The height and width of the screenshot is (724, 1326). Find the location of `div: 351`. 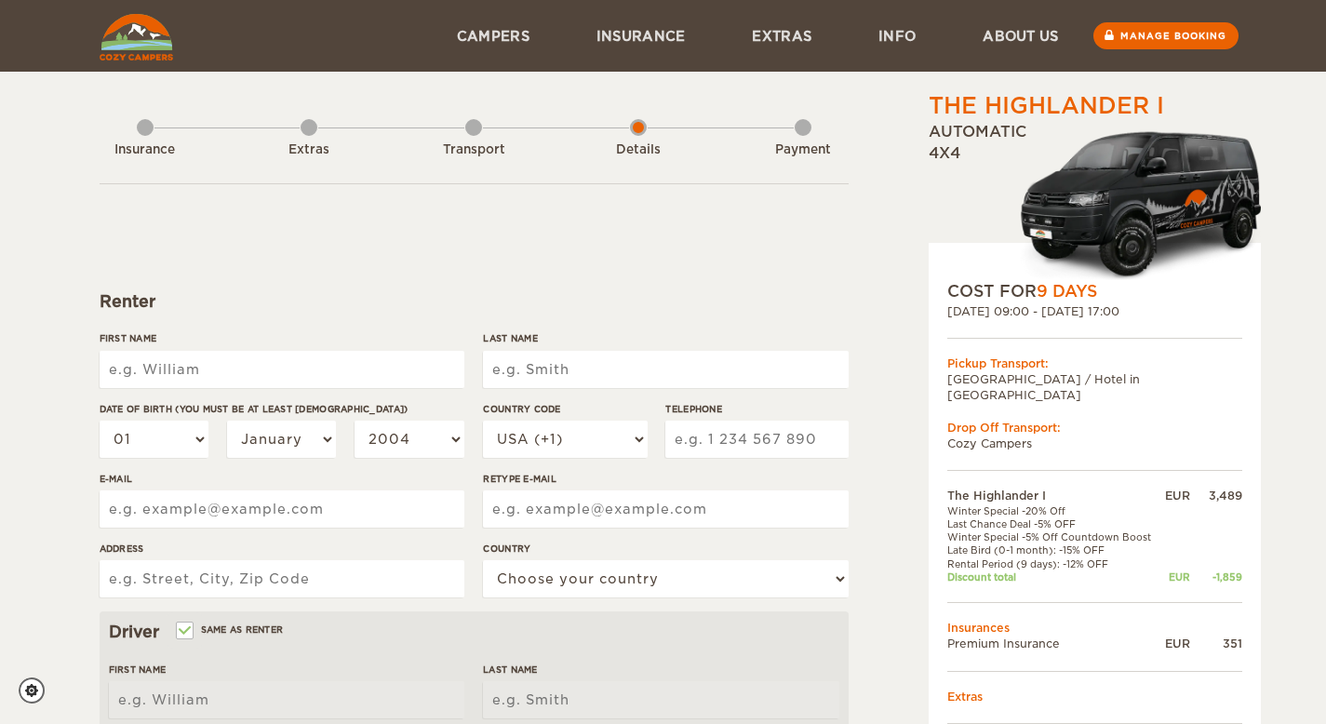

div: 351 is located at coordinates (1216, 643).